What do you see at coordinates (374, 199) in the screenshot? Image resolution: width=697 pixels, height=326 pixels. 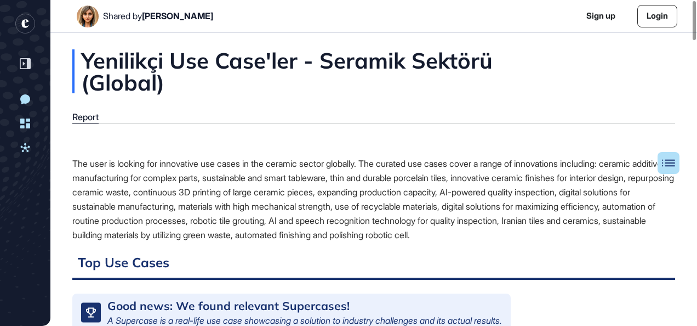 I see `div: The user is looking for innovative use cases in the ceramic sector globally. The curated use case...` at bounding box center [374, 199].